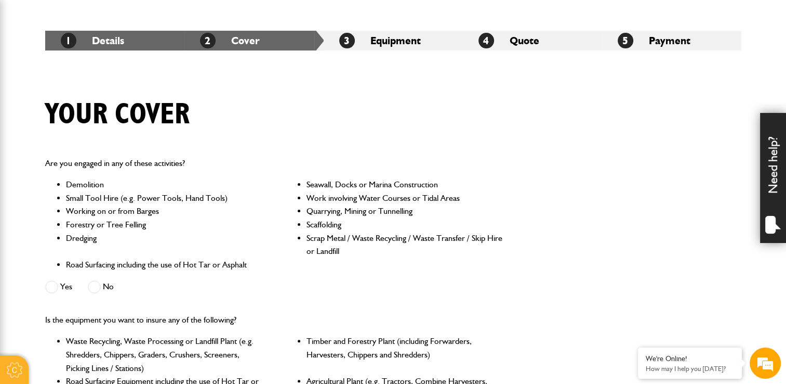 The width and height of the screenshot is (786, 384). I want to click on li: Demolition, so click(164, 184).